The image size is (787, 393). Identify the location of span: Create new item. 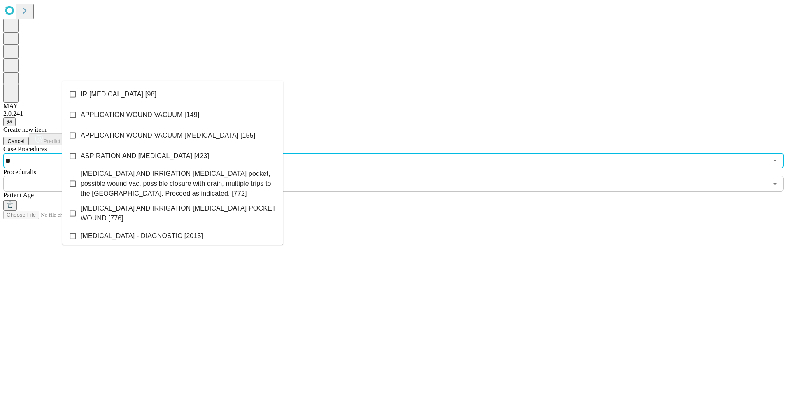
(25, 129).